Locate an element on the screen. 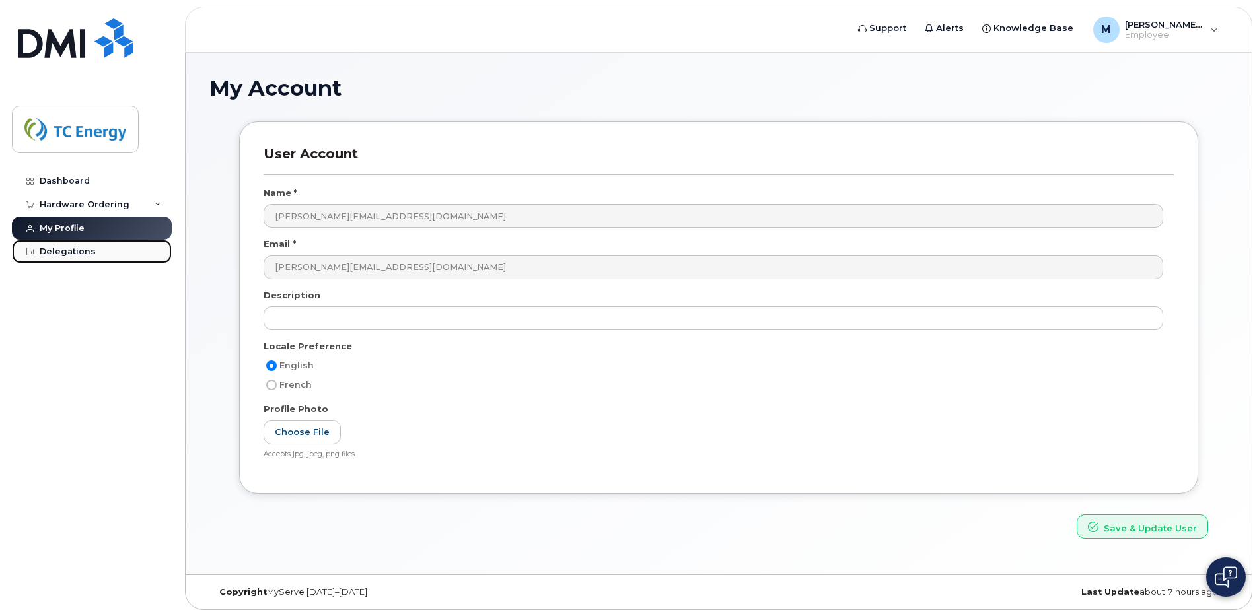 The height and width of the screenshot is (610, 1259). button: Save & Update User is located at coordinates (1142, 526).